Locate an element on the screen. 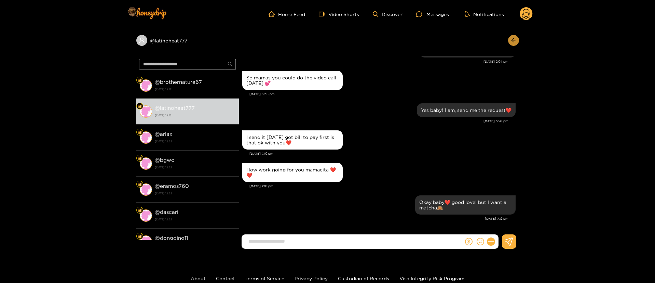  div: @latinoheat777 is located at coordinates (188, 40).